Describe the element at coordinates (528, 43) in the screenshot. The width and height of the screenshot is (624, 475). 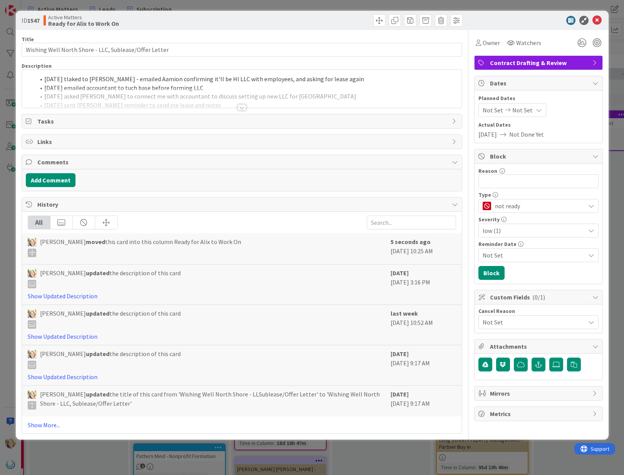
I see `span: Watchers` at that location.